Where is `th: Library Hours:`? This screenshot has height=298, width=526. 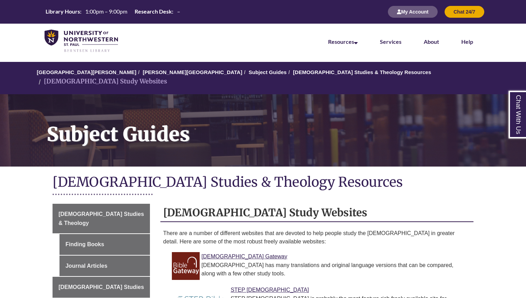
th: Library Hours: is located at coordinates (63, 11).